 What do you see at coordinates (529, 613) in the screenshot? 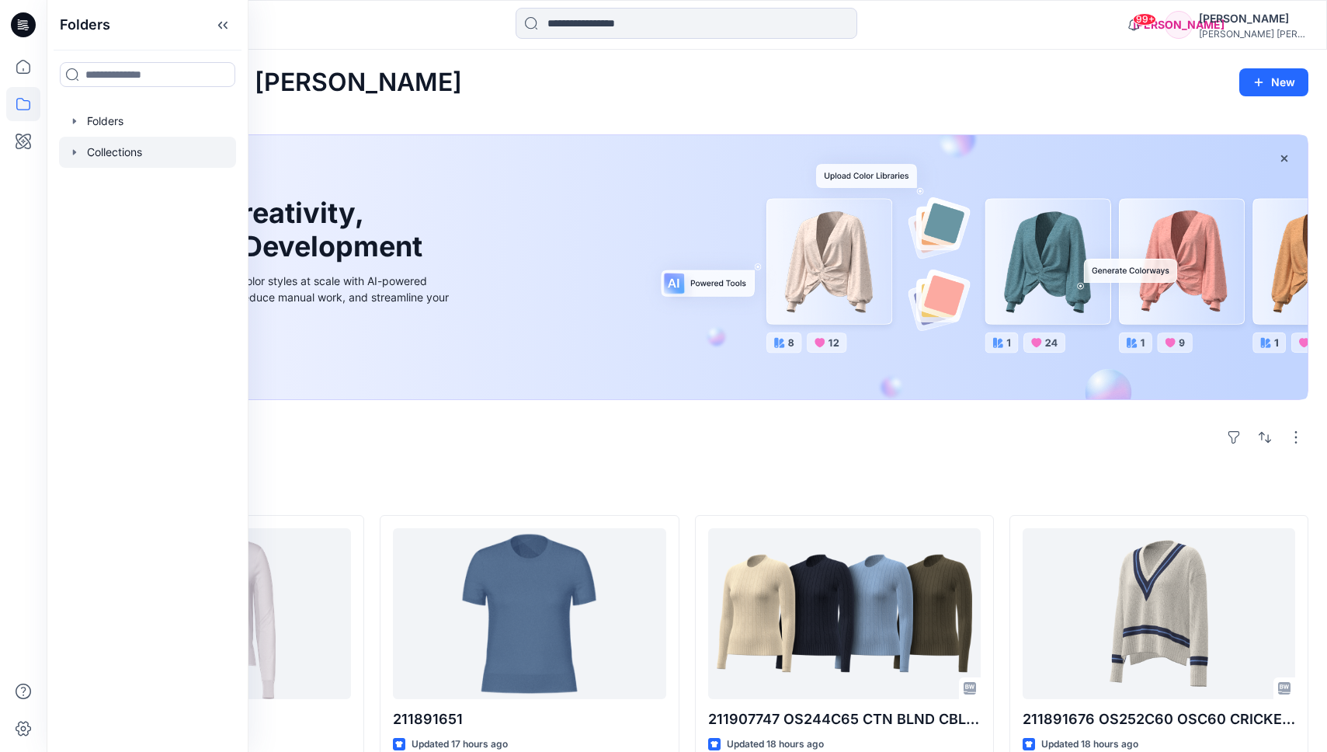
I see `a: 211891651` at bounding box center [529, 613].